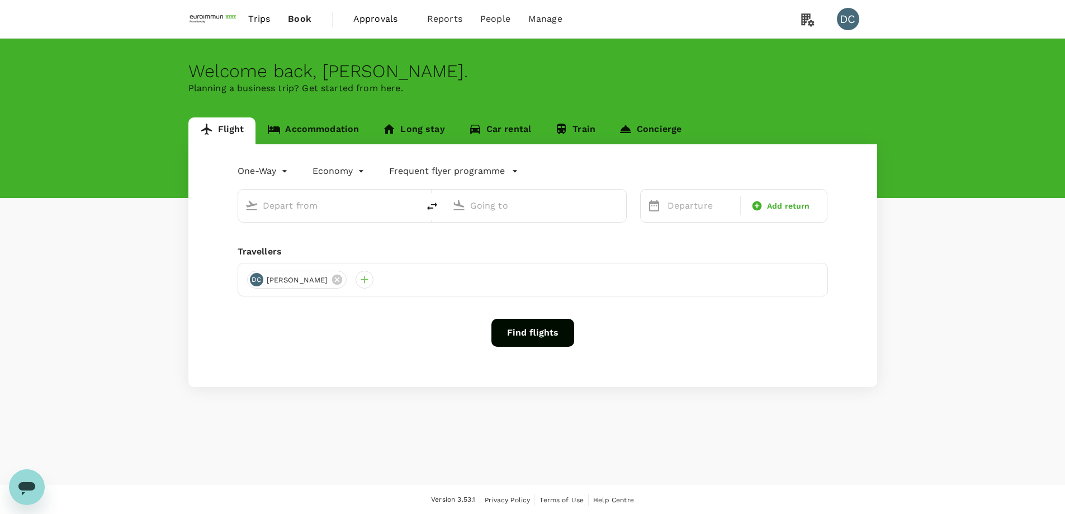  What do you see at coordinates (613, 500) in the screenshot?
I see `a: Help Centre` at bounding box center [613, 500].